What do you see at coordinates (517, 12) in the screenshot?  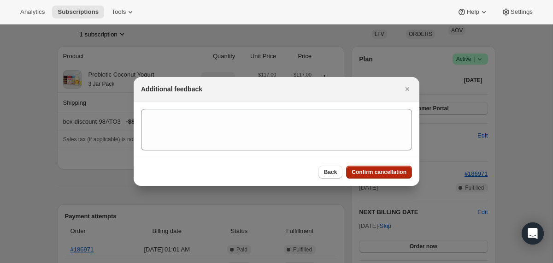 I see `button: Settings` at bounding box center [517, 12].